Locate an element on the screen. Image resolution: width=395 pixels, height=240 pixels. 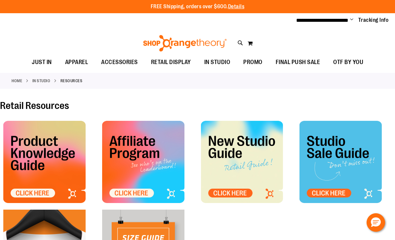
span: APPAREL is located at coordinates (77, 62).